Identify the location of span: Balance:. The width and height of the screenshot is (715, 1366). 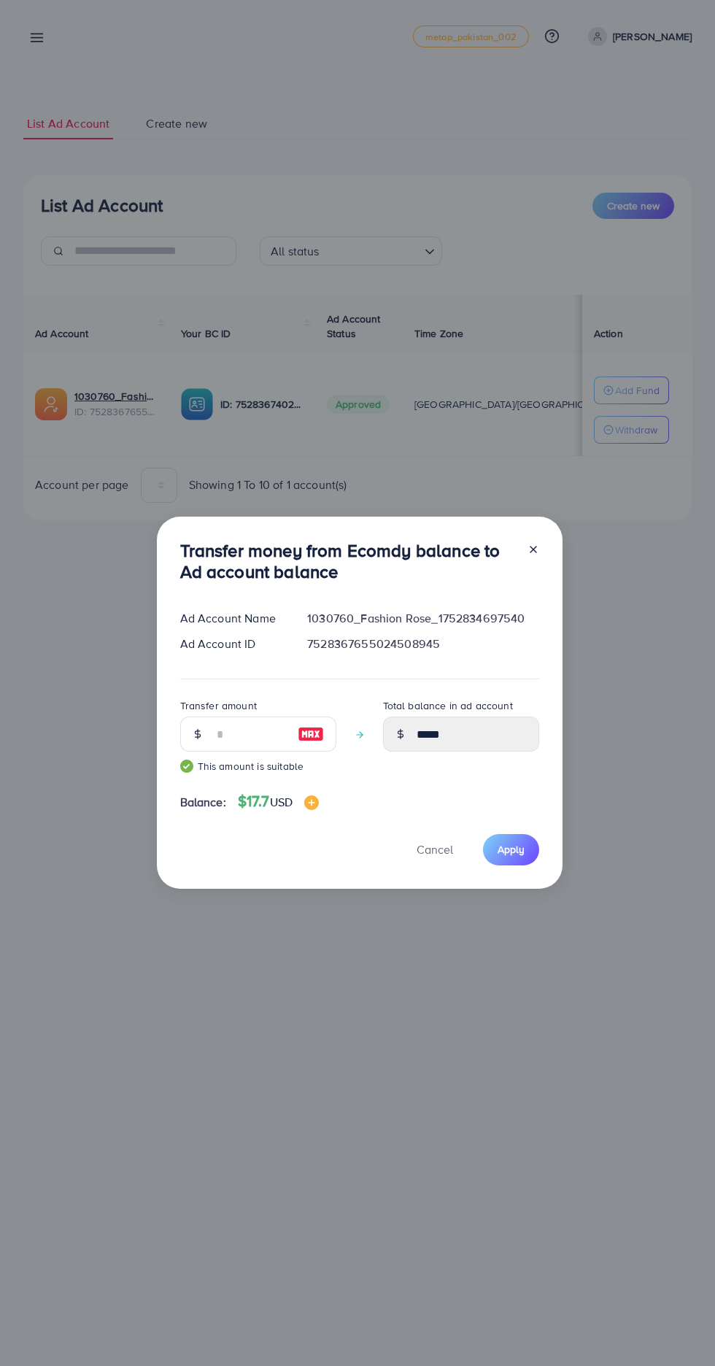
(203, 802).